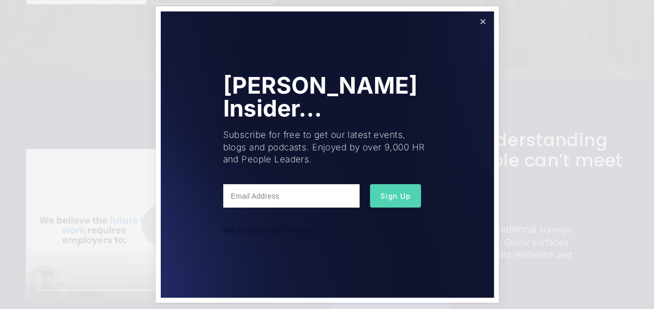  I want to click on button: Sign Up, so click(395, 196).